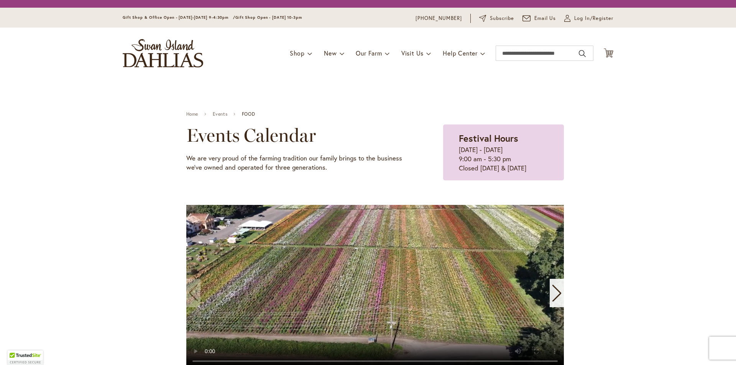 The width and height of the screenshot is (736, 365). What do you see at coordinates (496, 18) in the screenshot?
I see `a: Subscribe` at bounding box center [496, 18].